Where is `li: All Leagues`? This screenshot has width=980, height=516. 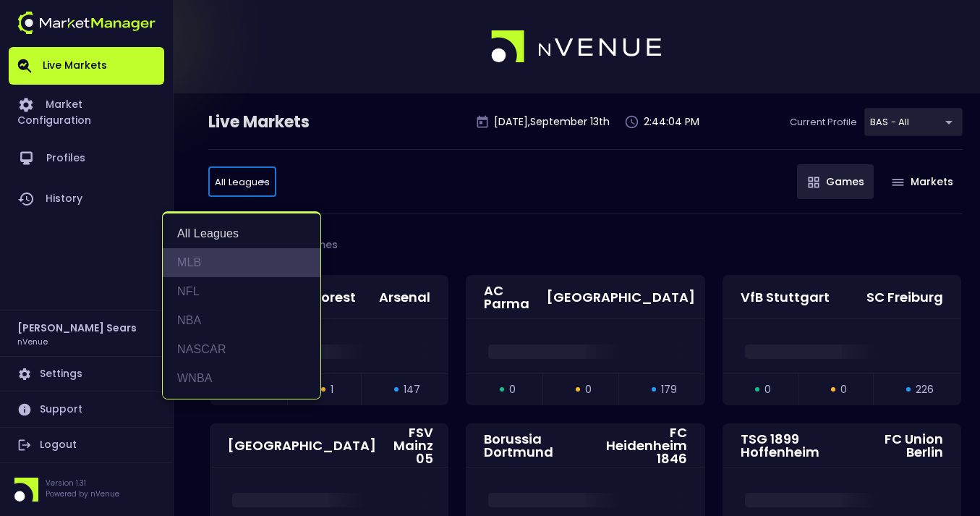 li: All Leagues is located at coordinates (241, 234).